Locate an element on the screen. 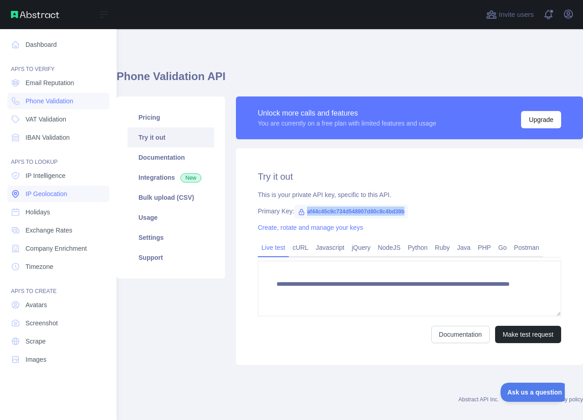 The image size is (583, 420). span: IP Intelligence is located at coordinates (46, 176).